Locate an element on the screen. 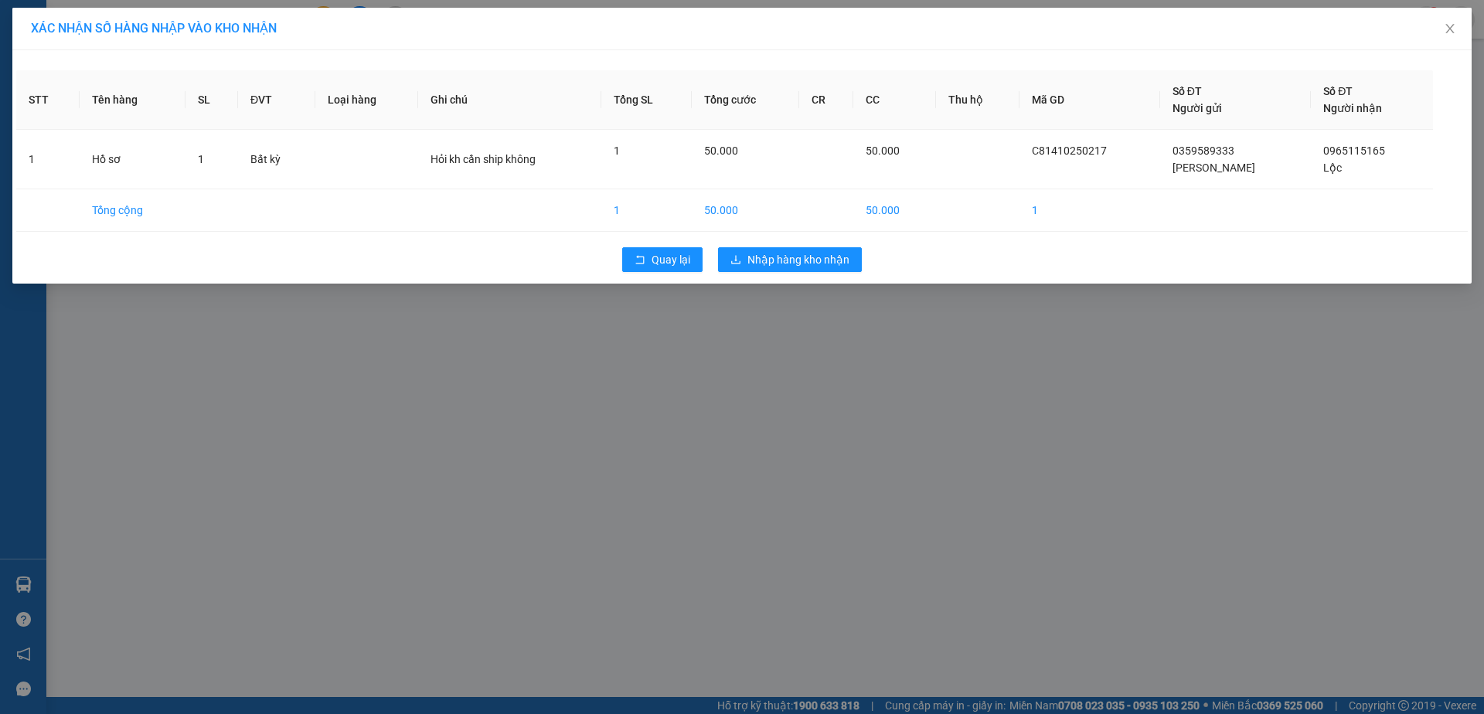 This screenshot has height=714, width=1484. th: Mã GD is located at coordinates (1089, 100).